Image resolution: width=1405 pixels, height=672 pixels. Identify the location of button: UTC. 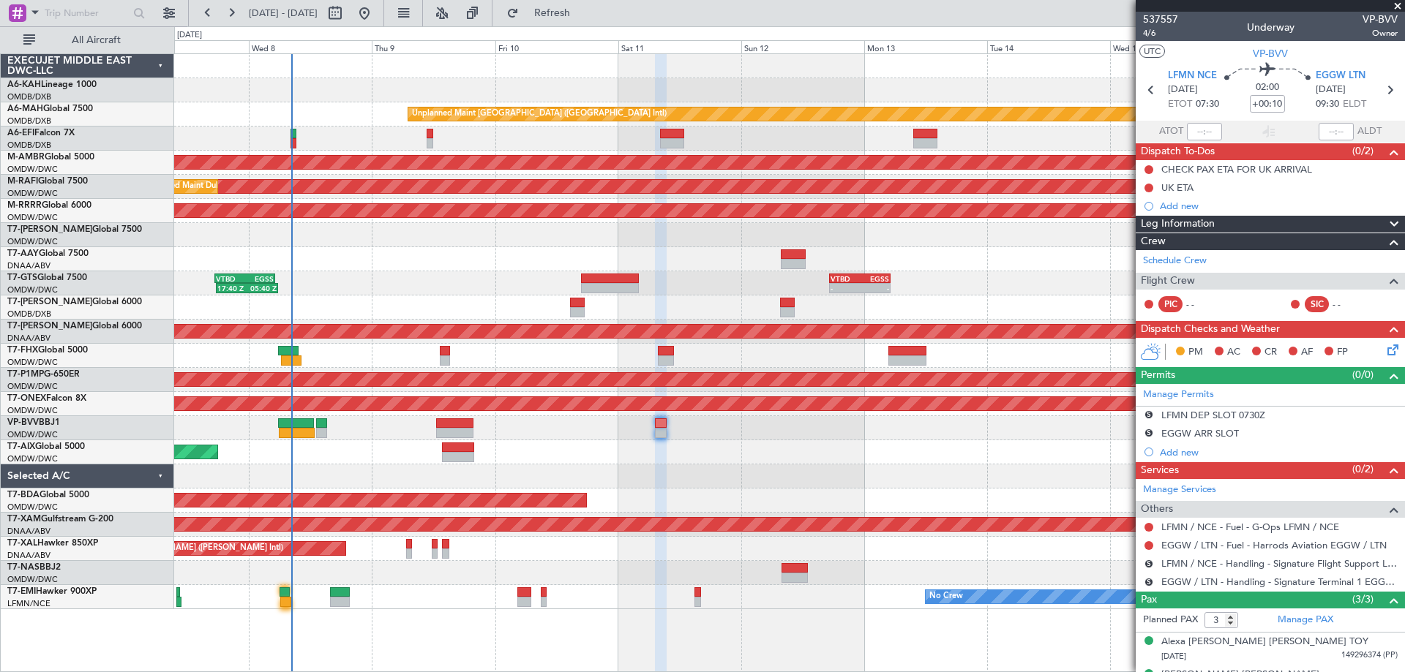
(1152, 51).